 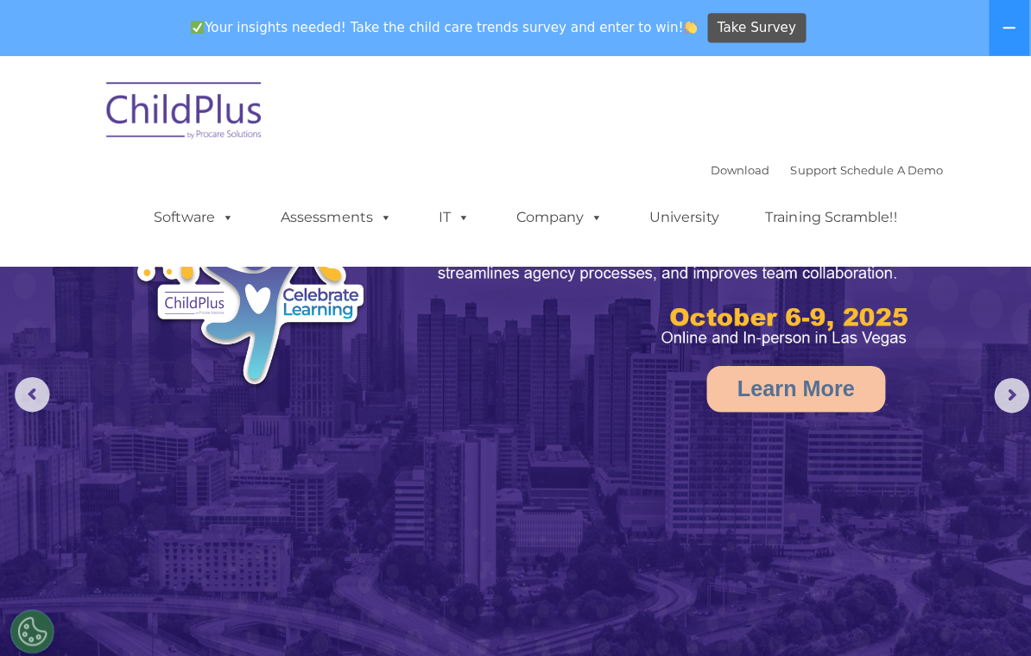 I want to click on button: Cookies Settings, so click(x=32, y=626).